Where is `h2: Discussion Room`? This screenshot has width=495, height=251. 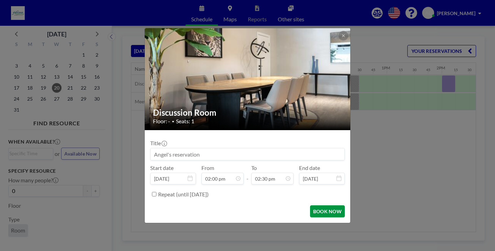
h2: Discussion Room is located at coordinates (248, 113).